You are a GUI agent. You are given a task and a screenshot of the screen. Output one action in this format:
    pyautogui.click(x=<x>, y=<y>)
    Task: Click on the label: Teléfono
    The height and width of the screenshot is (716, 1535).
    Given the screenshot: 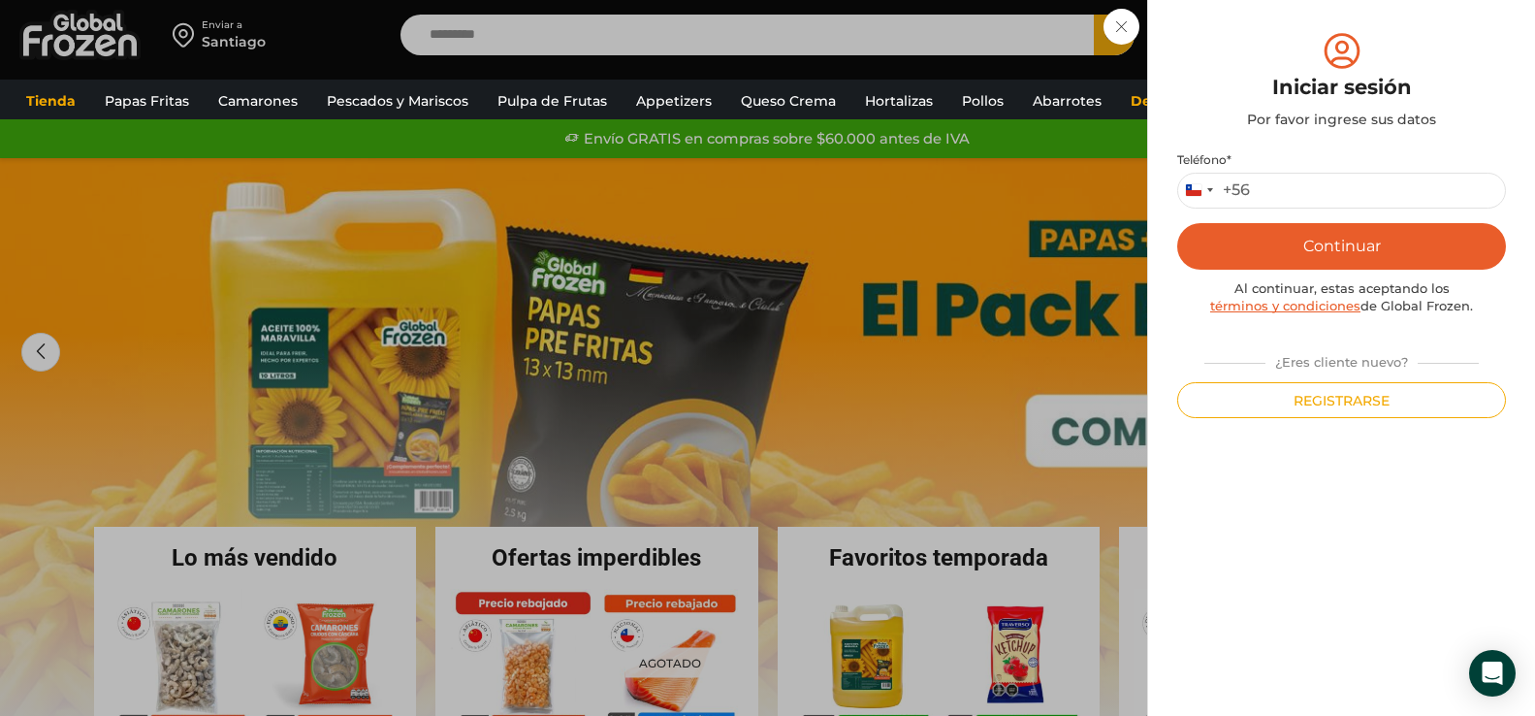 What is the action you would take?
    pyautogui.click(x=1341, y=160)
    